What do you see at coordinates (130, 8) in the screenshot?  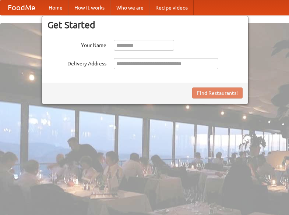 I see `a: Who we are` at bounding box center [130, 8].